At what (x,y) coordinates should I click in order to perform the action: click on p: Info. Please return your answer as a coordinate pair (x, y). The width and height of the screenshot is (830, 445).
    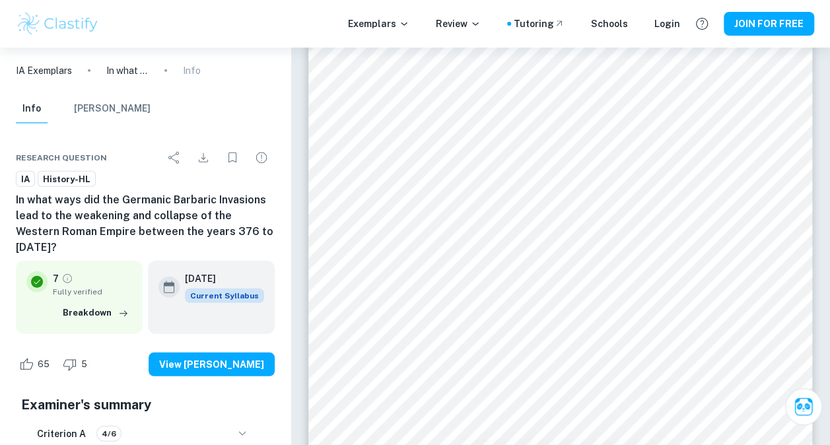
    Looking at the image, I should click on (191, 71).